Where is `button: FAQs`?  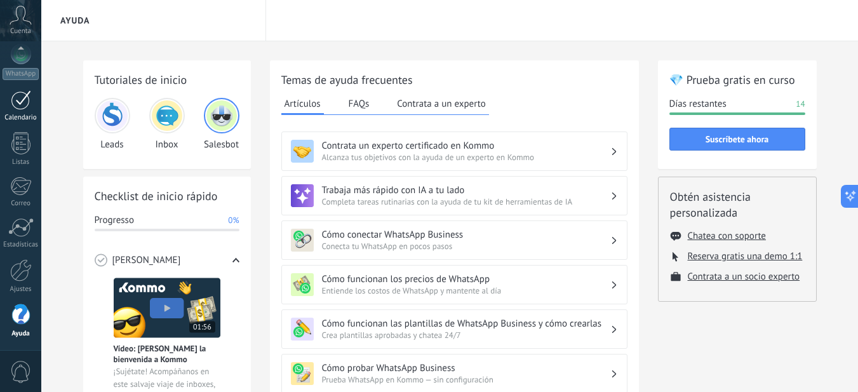
button: FAQs is located at coordinates (359, 104).